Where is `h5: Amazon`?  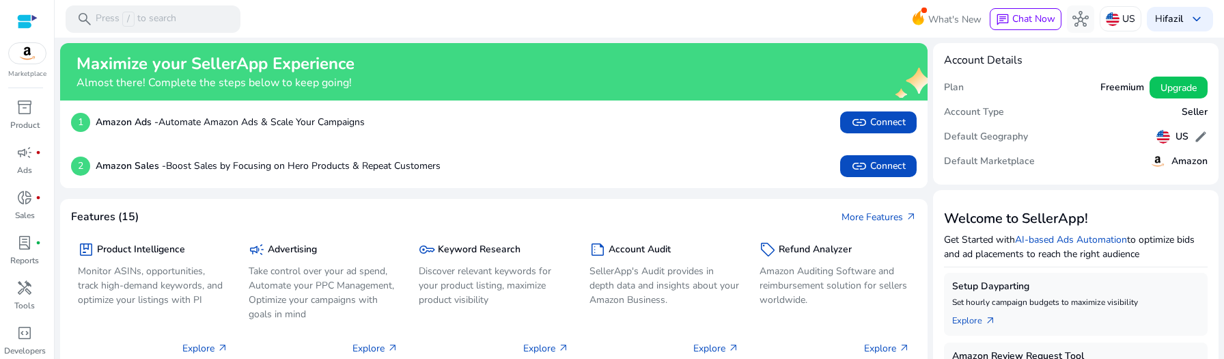
h5: Amazon is located at coordinates (1189, 161).